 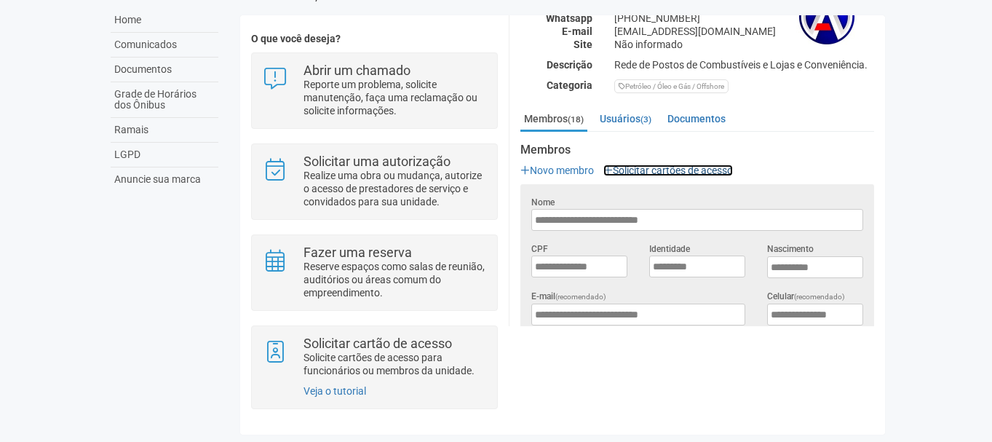 What do you see at coordinates (557, 170) in the screenshot?
I see `a: Novo membro` at bounding box center [557, 170].